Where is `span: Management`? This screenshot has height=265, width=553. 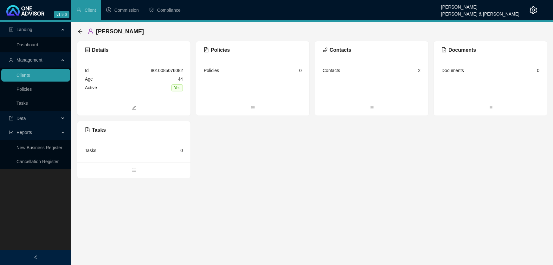 span: Management is located at coordinates (29, 60).